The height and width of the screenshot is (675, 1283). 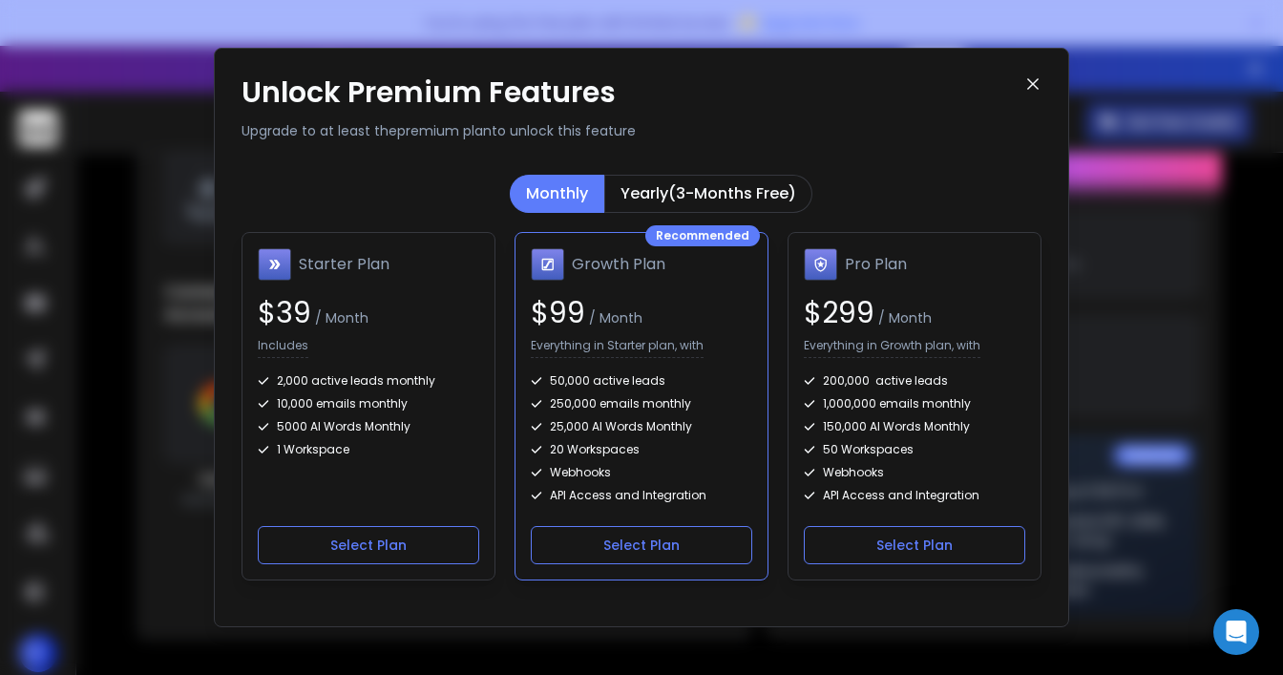 I want to click on div: 200,000 active leads, so click(x=915, y=381).